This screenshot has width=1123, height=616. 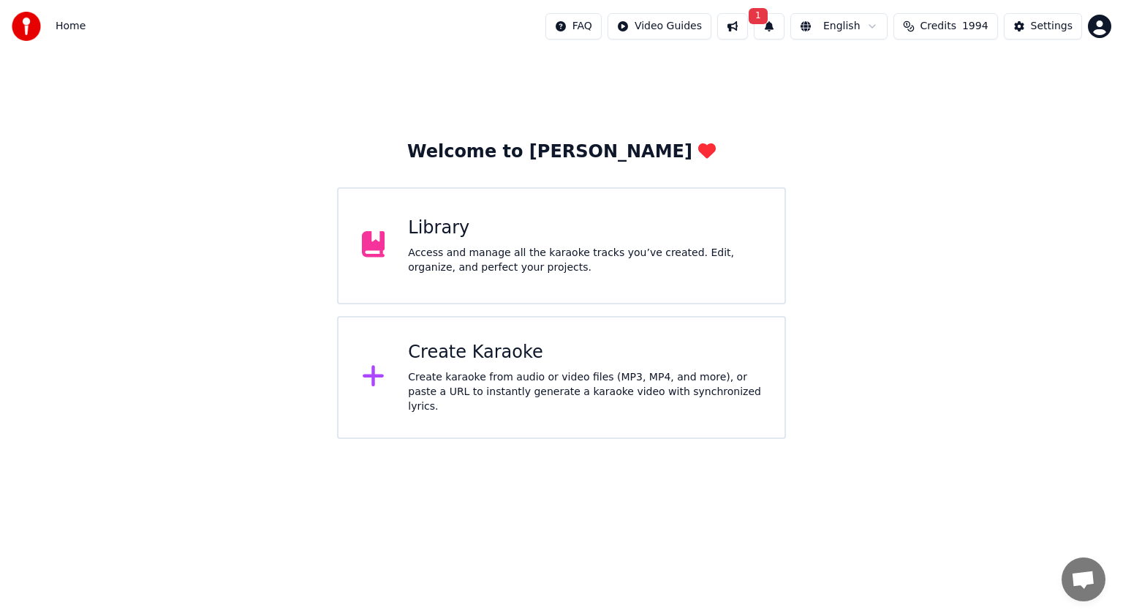 I want to click on nav: breadcrumb, so click(x=70, y=26).